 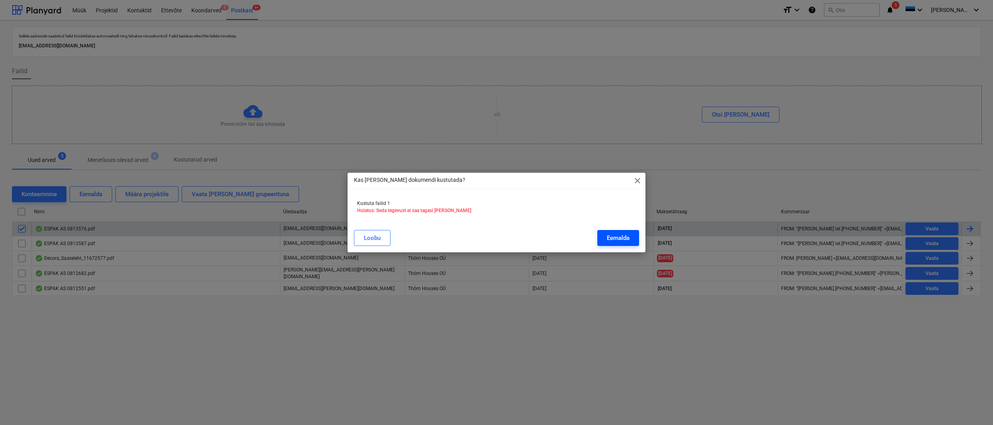 I want to click on p: Kustuta failid 1, so click(x=496, y=203).